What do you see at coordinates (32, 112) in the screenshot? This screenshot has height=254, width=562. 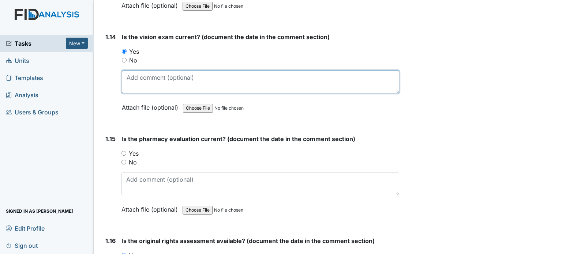 I see `span: Users & Groups` at bounding box center [32, 112].